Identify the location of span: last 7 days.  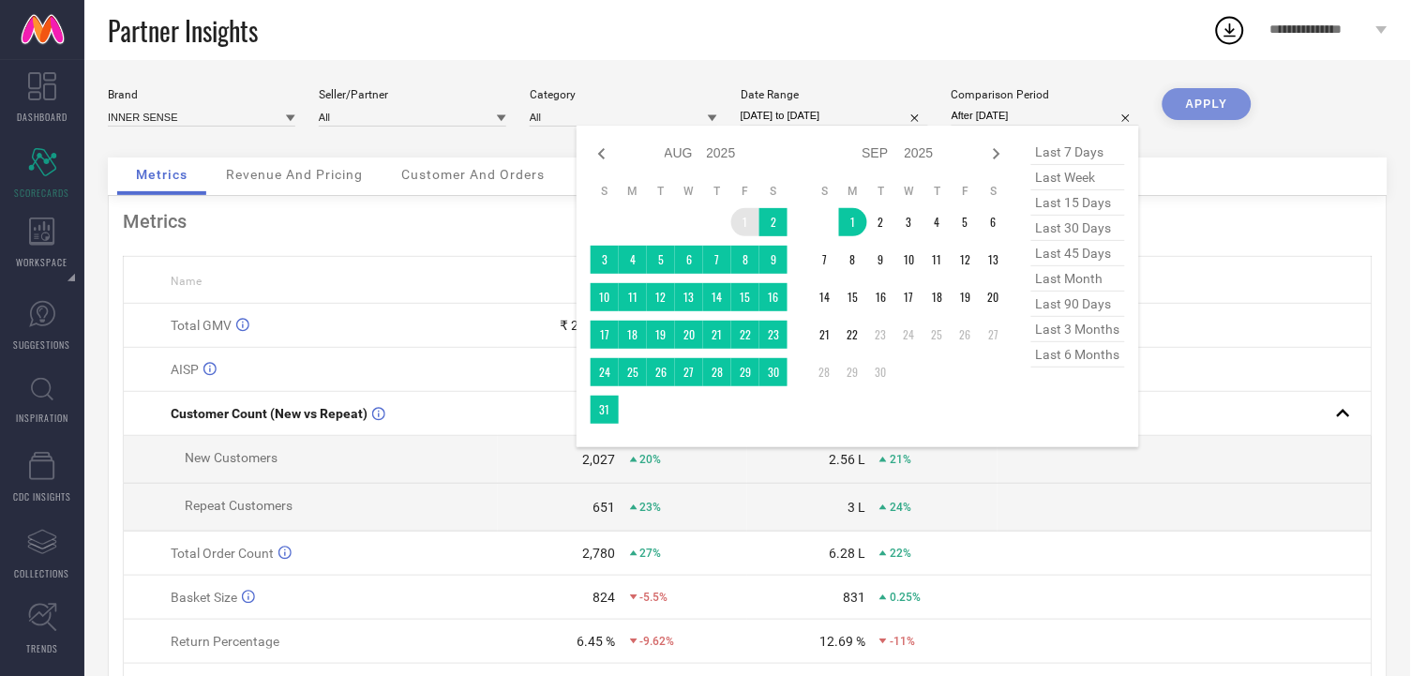
(1078, 152).